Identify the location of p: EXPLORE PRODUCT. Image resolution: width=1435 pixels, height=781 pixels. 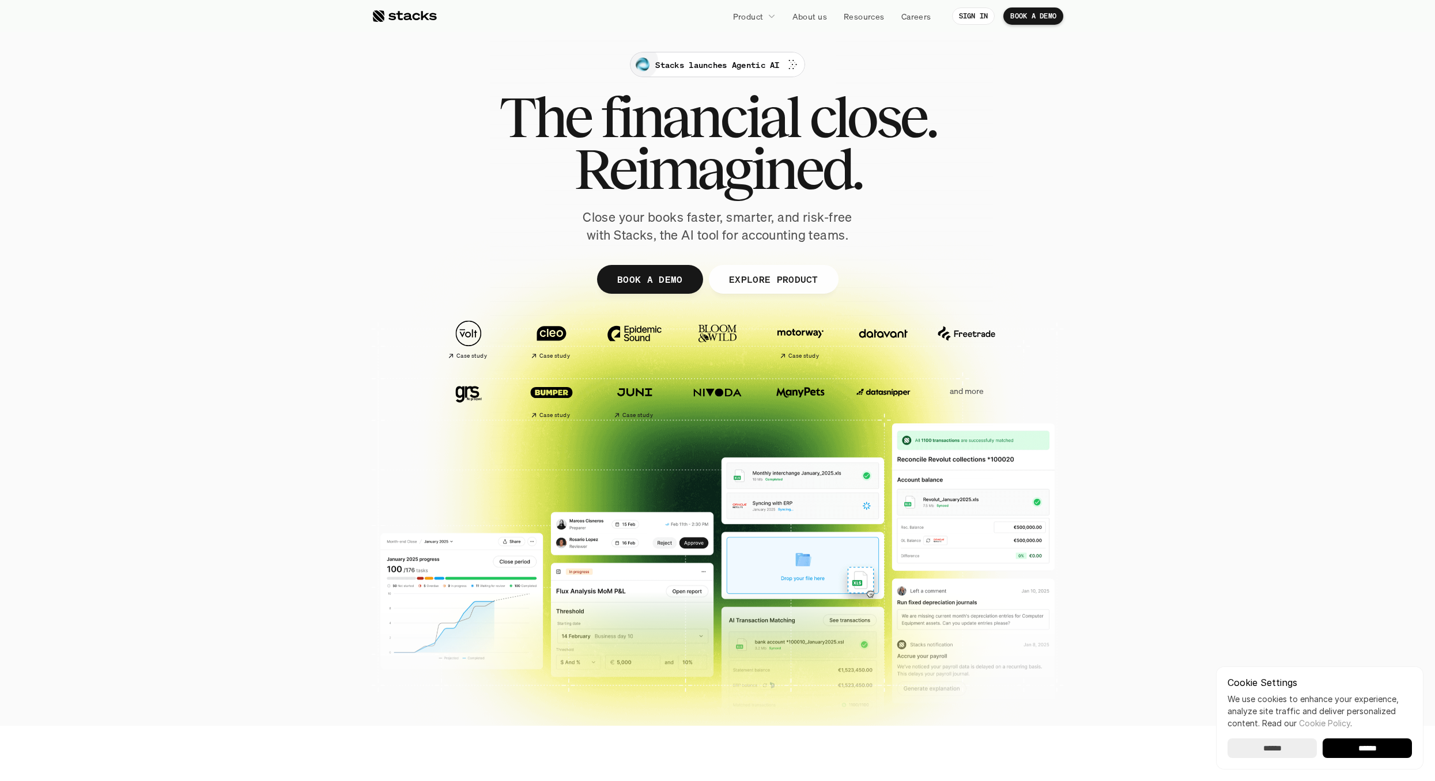
(773, 279).